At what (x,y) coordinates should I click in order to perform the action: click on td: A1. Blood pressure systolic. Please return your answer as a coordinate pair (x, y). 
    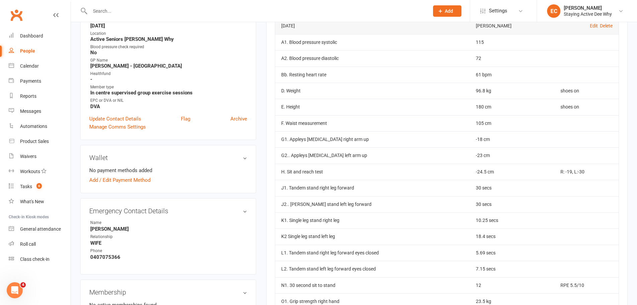
    Looking at the image, I should click on (372, 42).